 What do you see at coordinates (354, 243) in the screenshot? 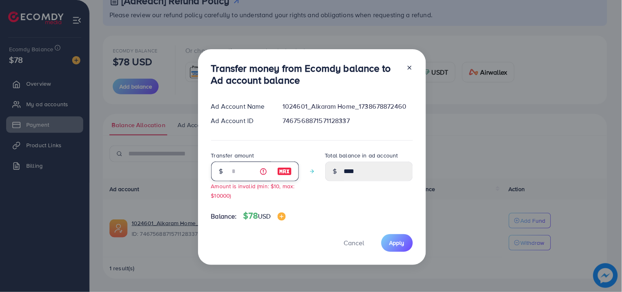
I see `button: Cancel` at bounding box center [354, 243].